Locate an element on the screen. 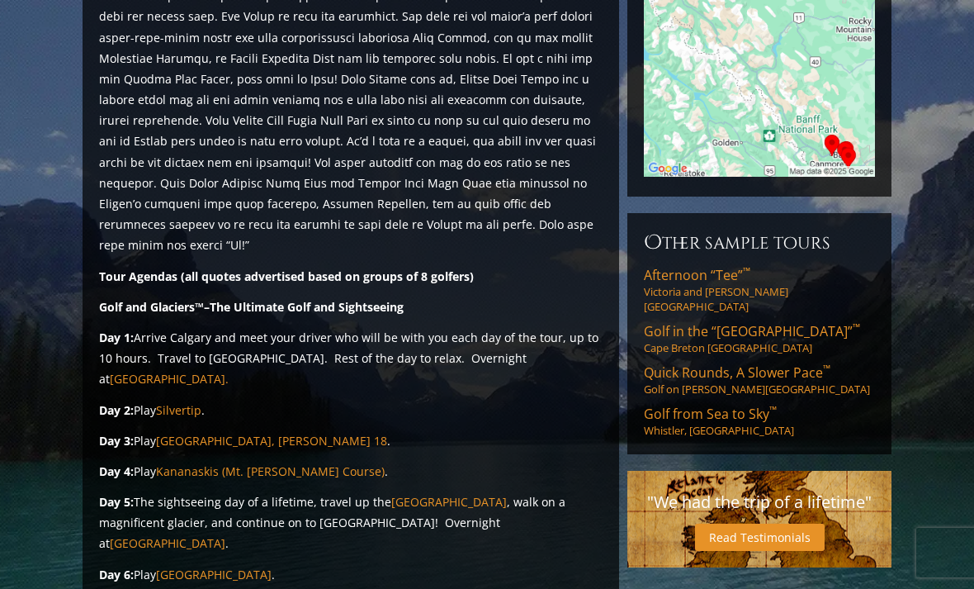  p: "We had the trip of a lifetime" is located at coordinates (760, 502).